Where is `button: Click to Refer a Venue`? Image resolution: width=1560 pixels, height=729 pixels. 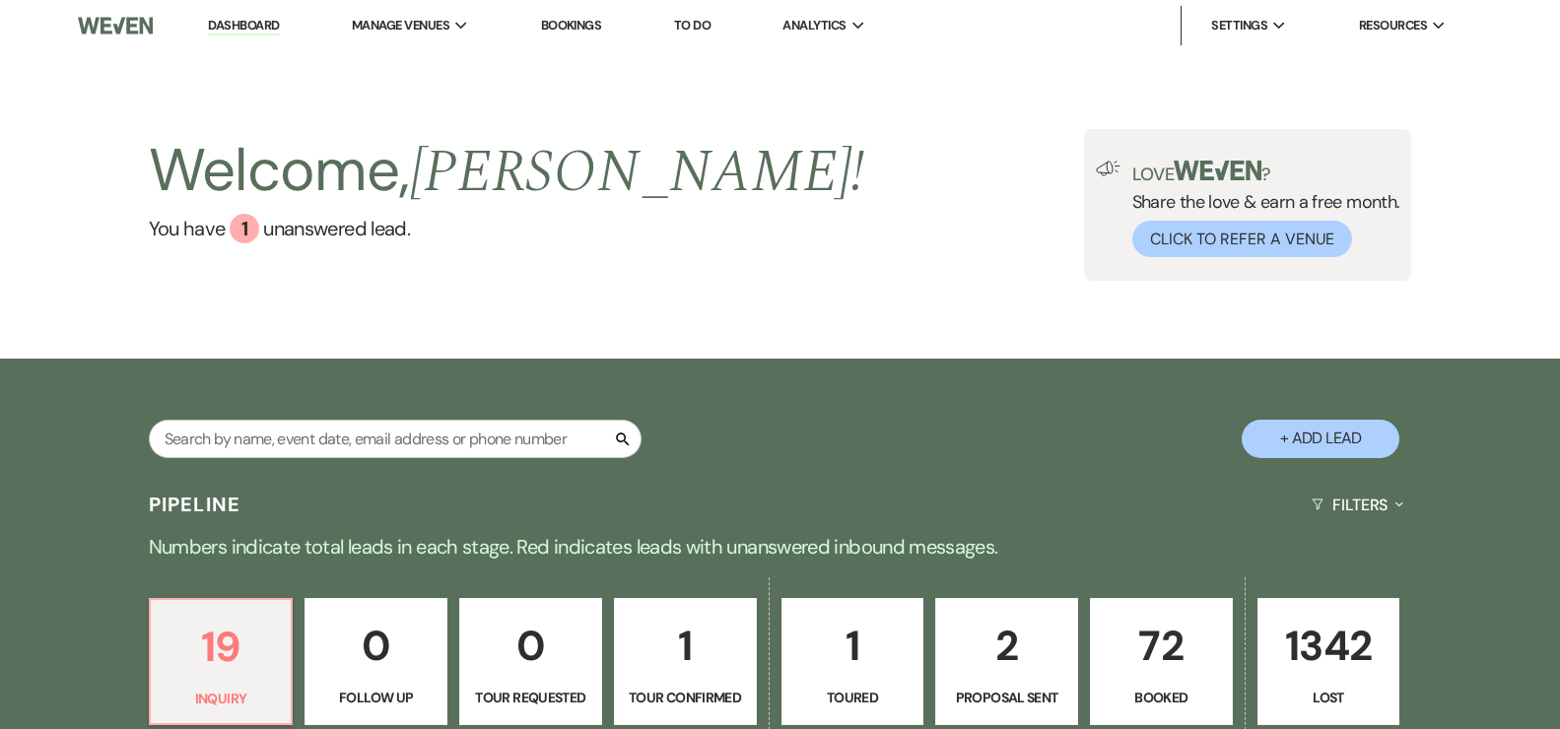 button: Click to Refer a Venue is located at coordinates (1242, 238).